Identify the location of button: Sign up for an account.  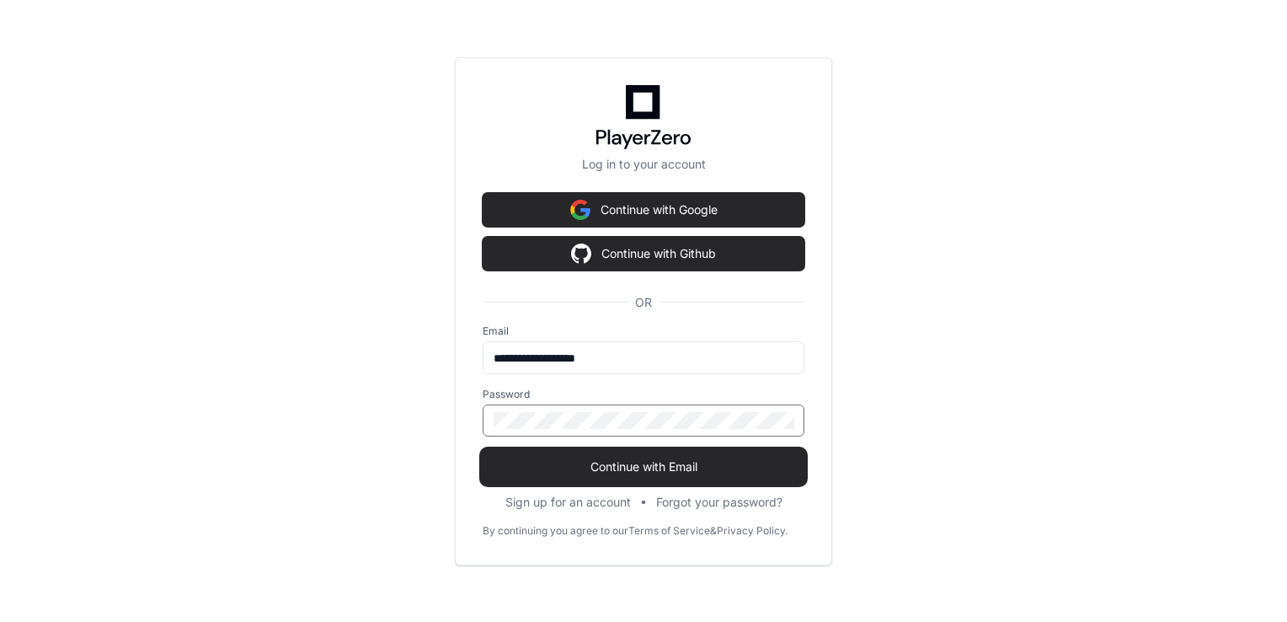
(568, 502).